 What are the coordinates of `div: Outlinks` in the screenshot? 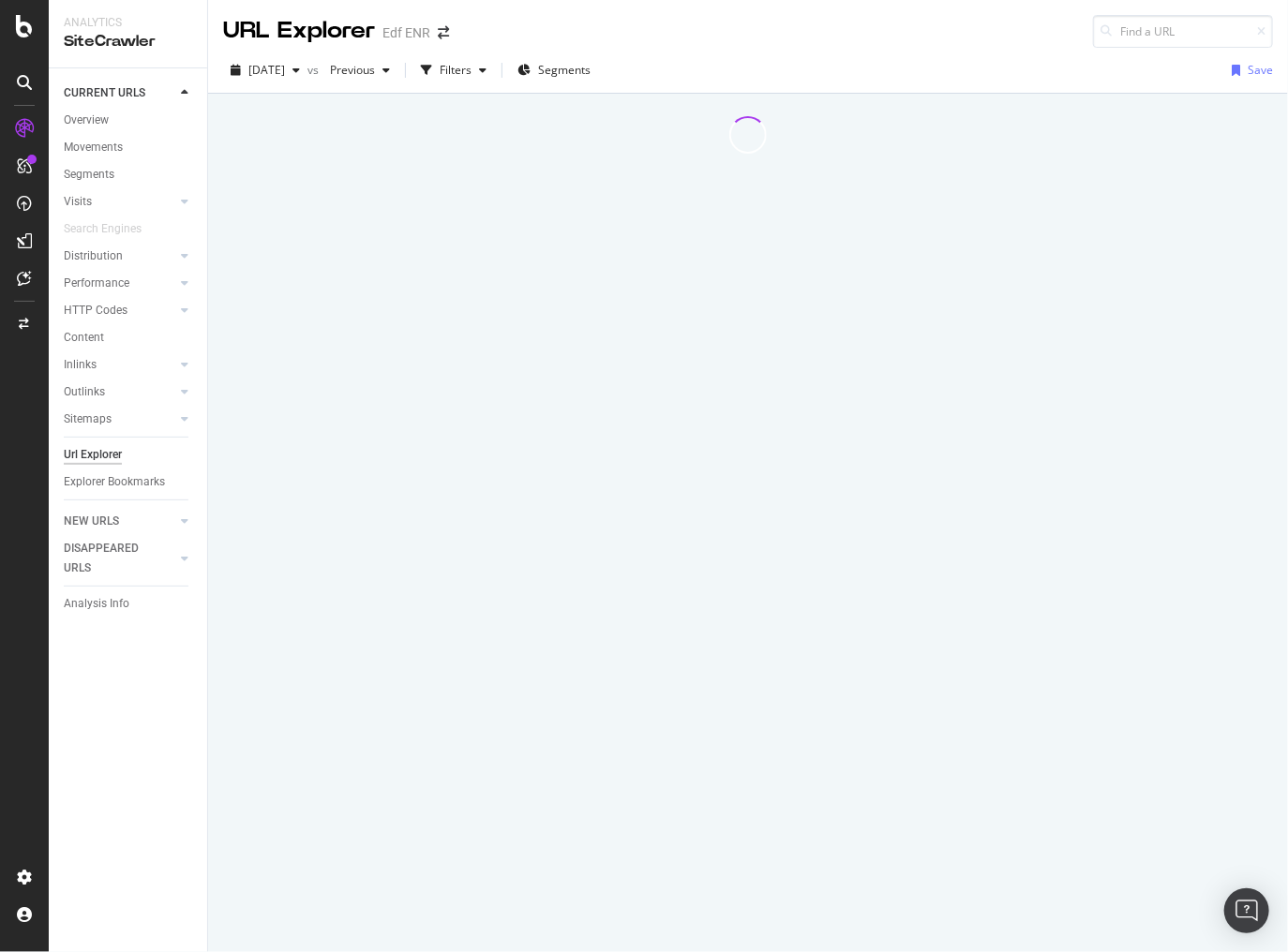 It's located at (84, 392).